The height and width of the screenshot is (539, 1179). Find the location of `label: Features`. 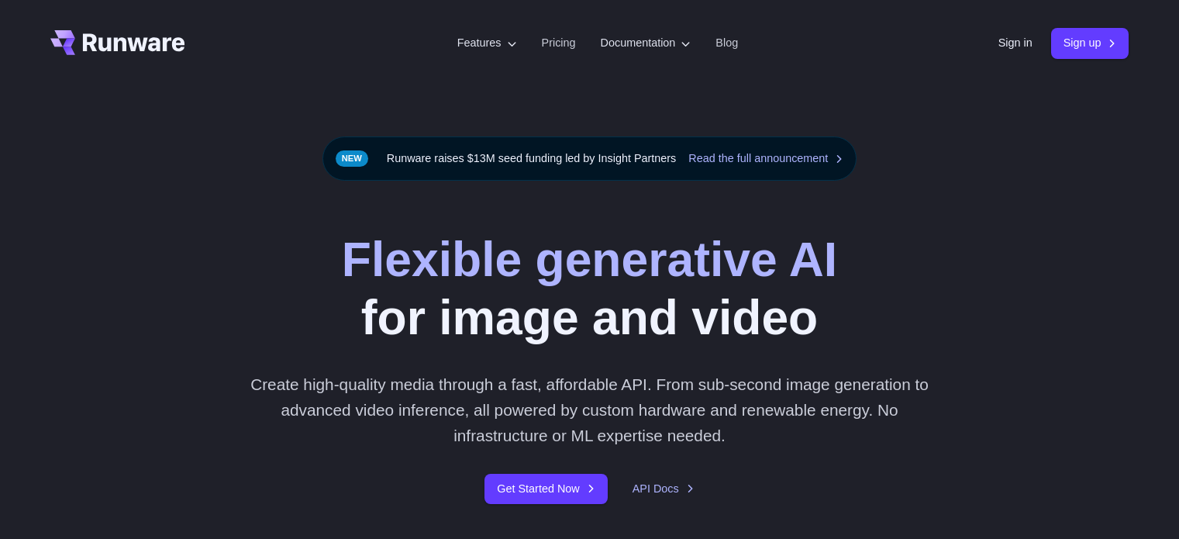

label: Features is located at coordinates (487, 43).